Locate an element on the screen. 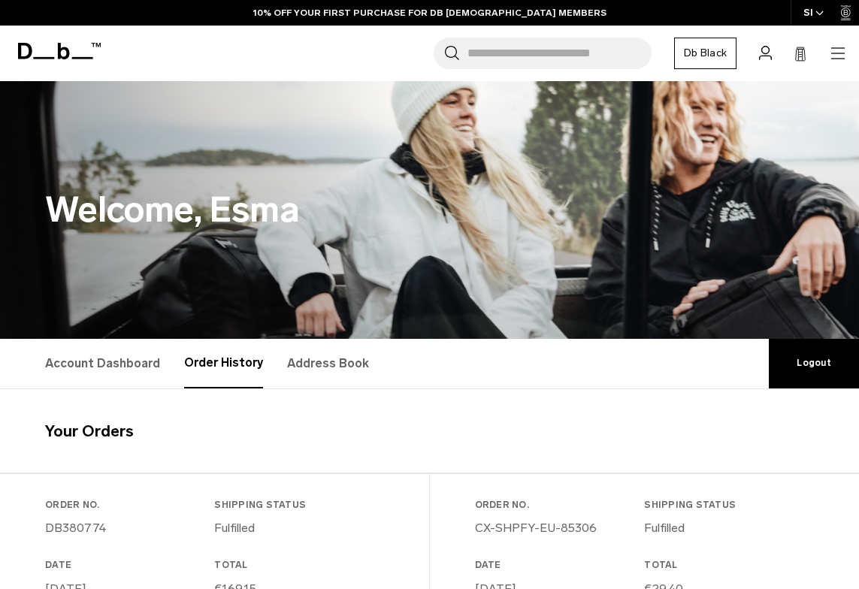 This screenshot has height=589, width=859. a: Logout is located at coordinates (814, 364).